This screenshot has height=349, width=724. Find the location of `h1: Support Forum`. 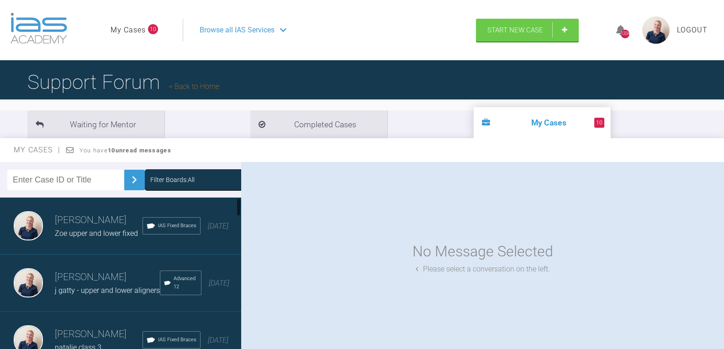

h1: Support Forum is located at coordinates (123, 82).